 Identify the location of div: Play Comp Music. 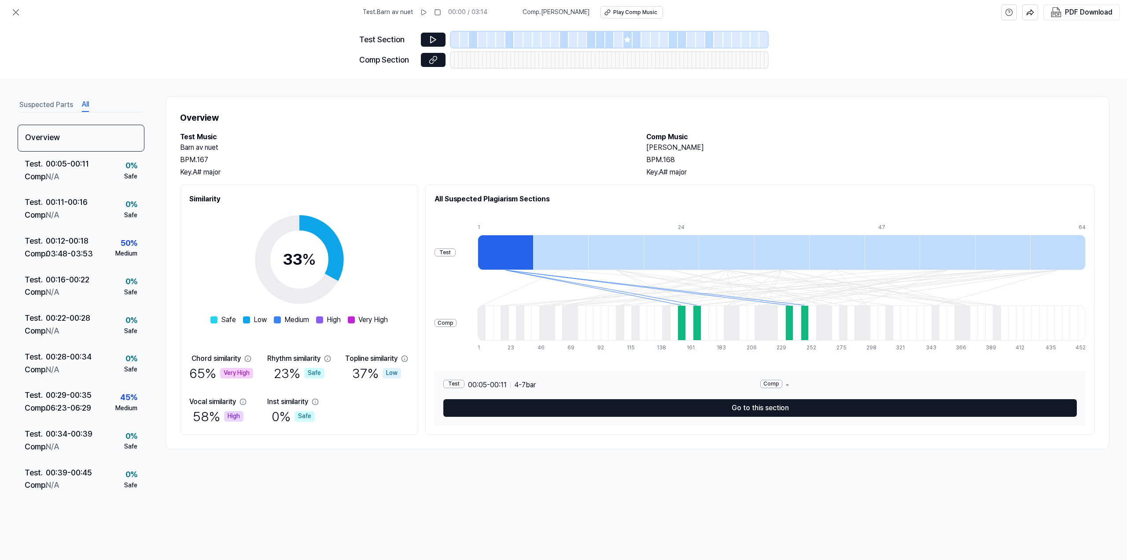
(635, 12).